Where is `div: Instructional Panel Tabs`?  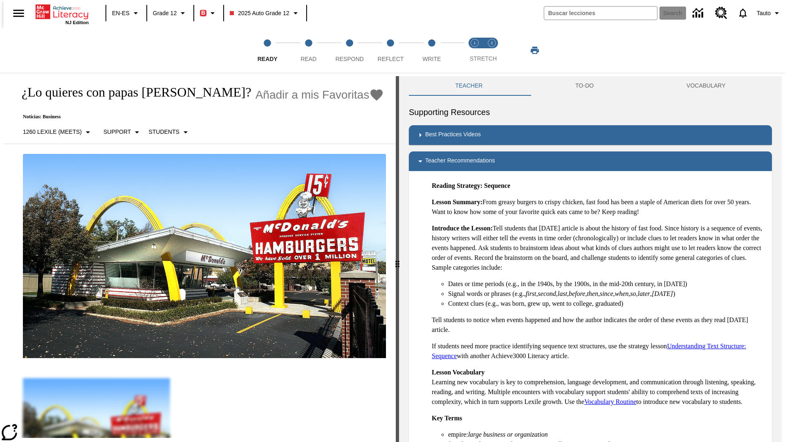
div: Instructional Panel Tabs is located at coordinates (590, 86).